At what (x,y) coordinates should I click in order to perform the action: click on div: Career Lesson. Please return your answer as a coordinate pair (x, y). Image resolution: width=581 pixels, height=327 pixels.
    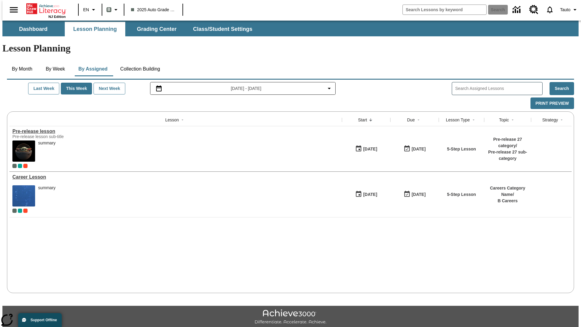
    Looking at the image, I should click on (176, 177).